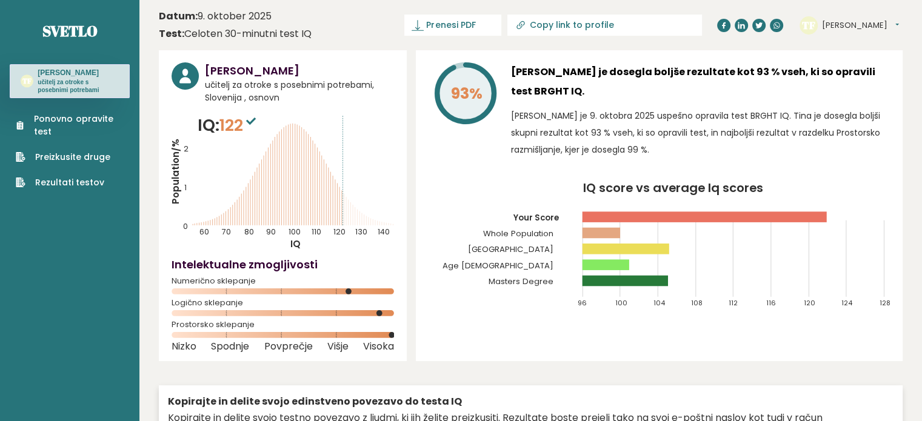 The image size is (922, 421). What do you see at coordinates (288, 346) in the screenshot?
I see `font: Povprečje` at bounding box center [288, 346].